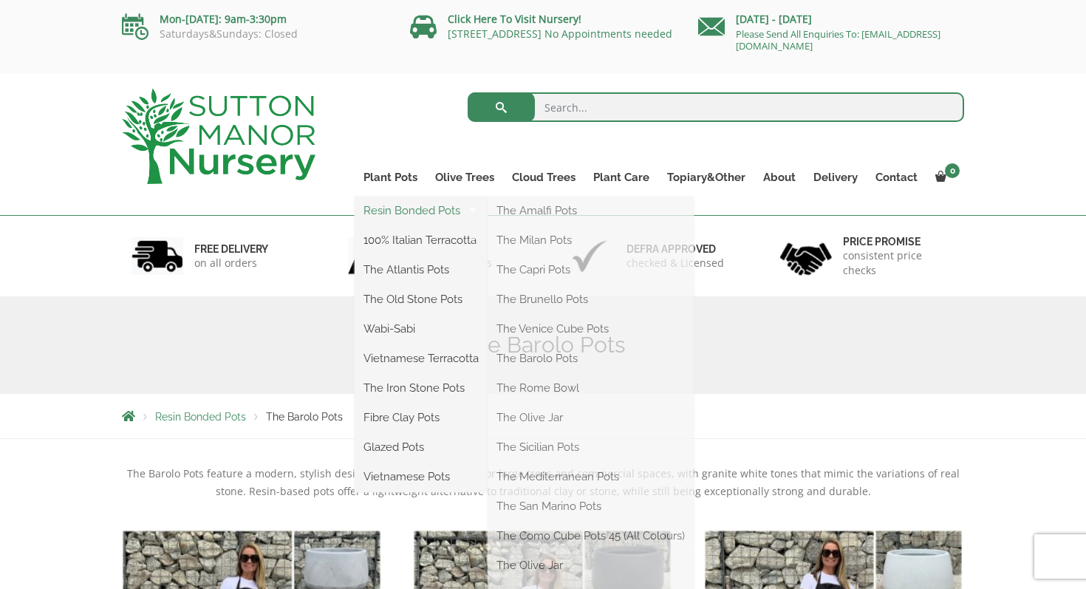 This screenshot has width=1086, height=589. What do you see at coordinates (157, 256) in the screenshot?
I see `img: 1.jpg` at bounding box center [157, 256].